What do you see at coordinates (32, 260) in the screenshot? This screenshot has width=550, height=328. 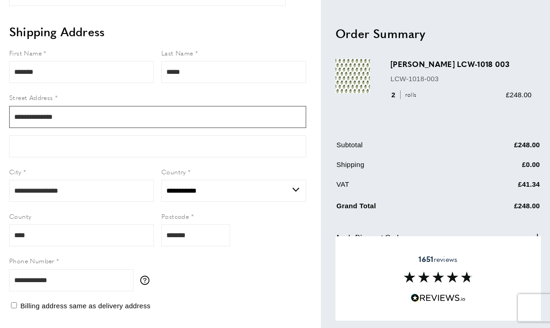 I see `span: Phone Number` at bounding box center [32, 260].